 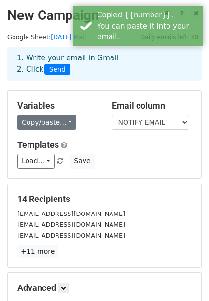 I want to click on small: Google Sheet:, so click(x=46, y=37).